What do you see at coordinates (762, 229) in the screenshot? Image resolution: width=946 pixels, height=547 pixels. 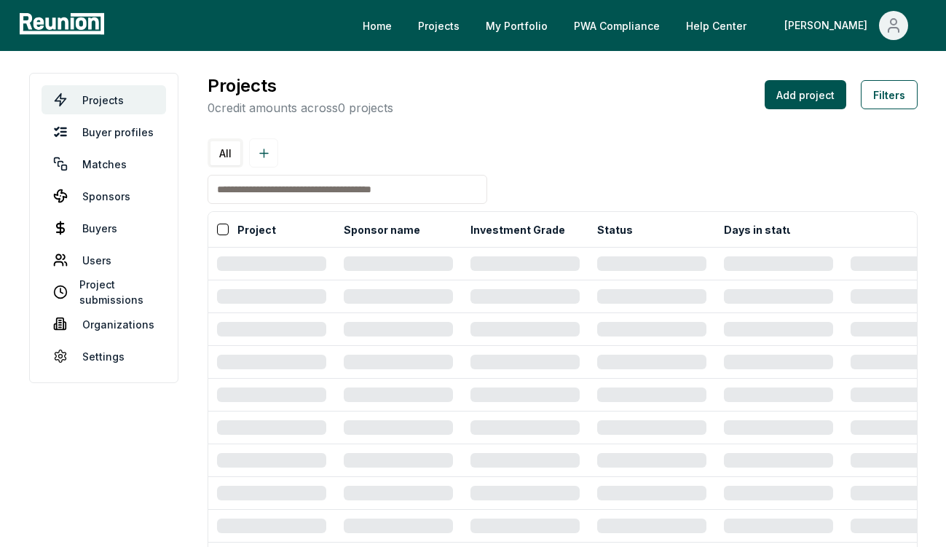 I see `button: Days in status` at bounding box center [762, 229].